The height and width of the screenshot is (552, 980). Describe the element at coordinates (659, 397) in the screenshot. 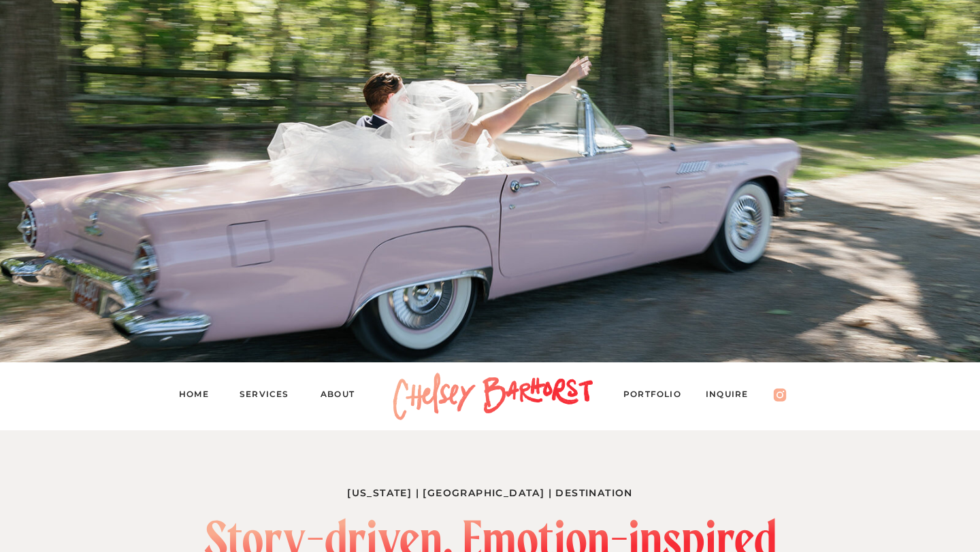

I see `nav: PORTFOLIO` at that location.